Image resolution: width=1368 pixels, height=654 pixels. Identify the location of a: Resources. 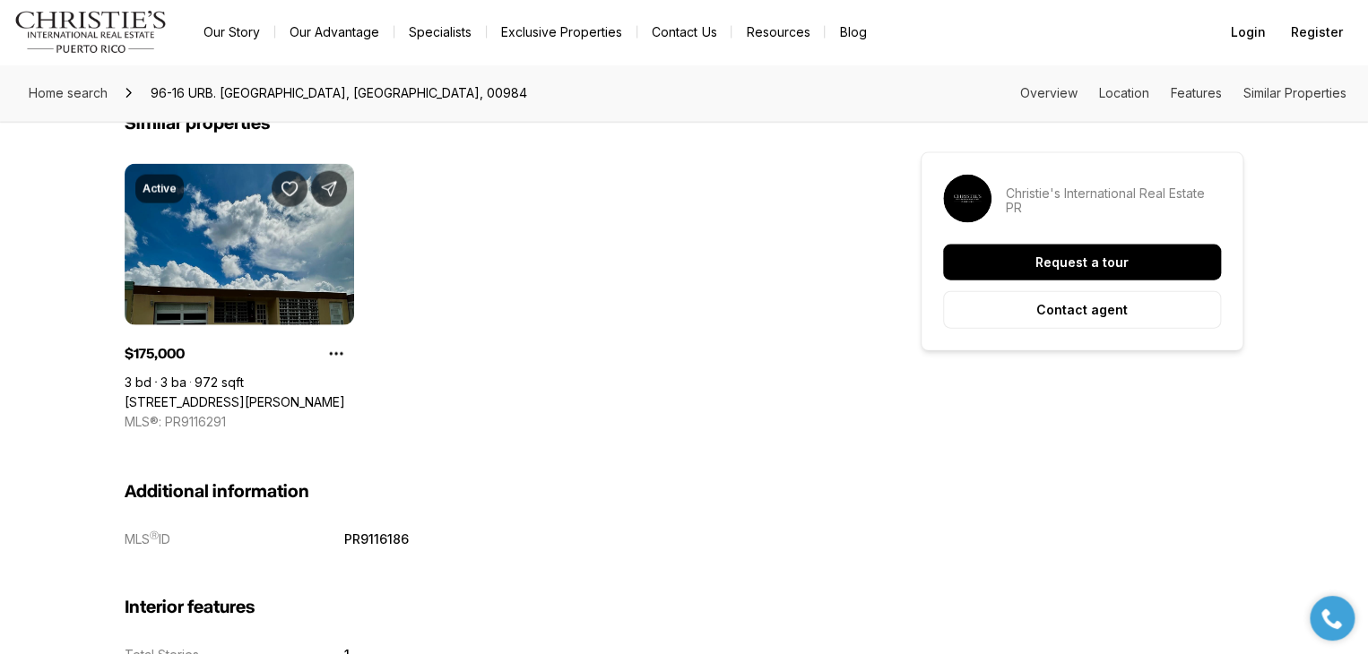
(777, 32).